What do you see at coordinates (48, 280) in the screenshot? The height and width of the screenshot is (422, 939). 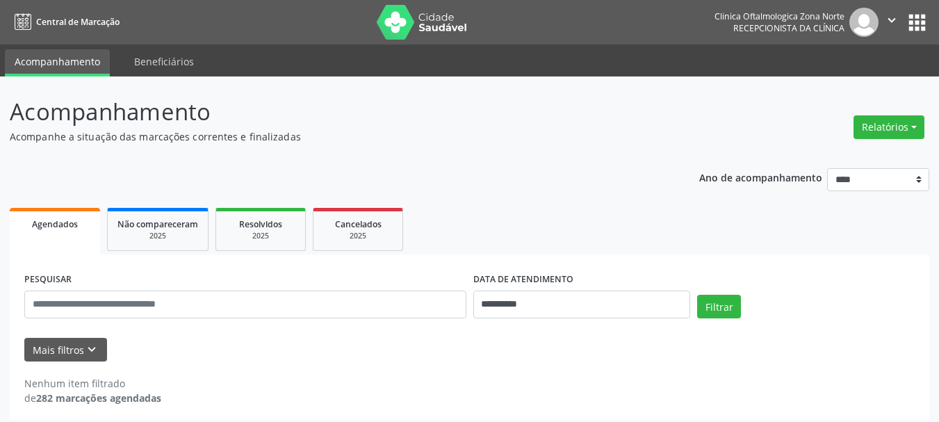 I see `label: PESQUISAR` at bounding box center [48, 280].